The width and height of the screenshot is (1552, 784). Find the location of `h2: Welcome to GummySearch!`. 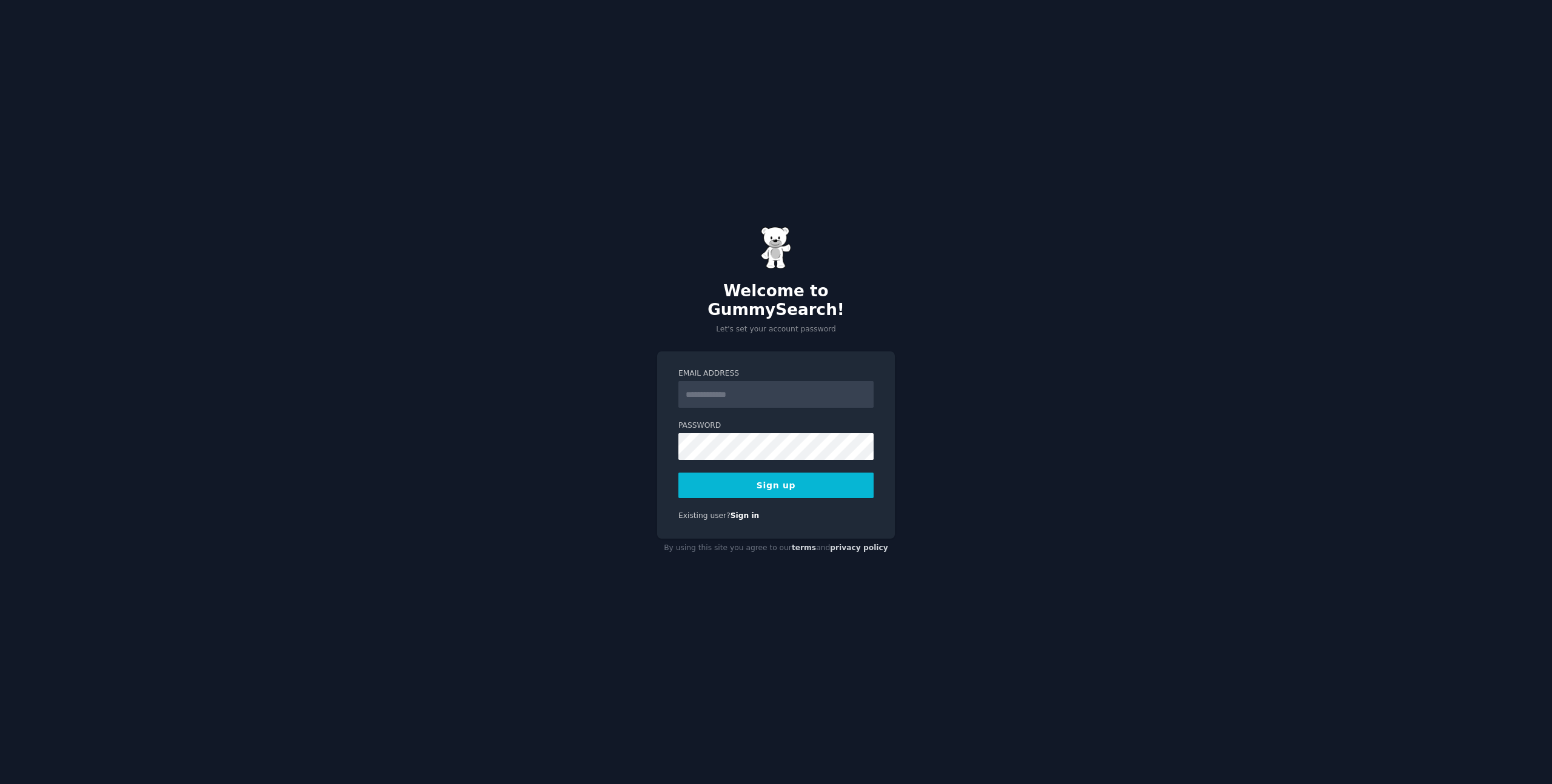

h2: Welcome to GummySearch! is located at coordinates (776, 301).